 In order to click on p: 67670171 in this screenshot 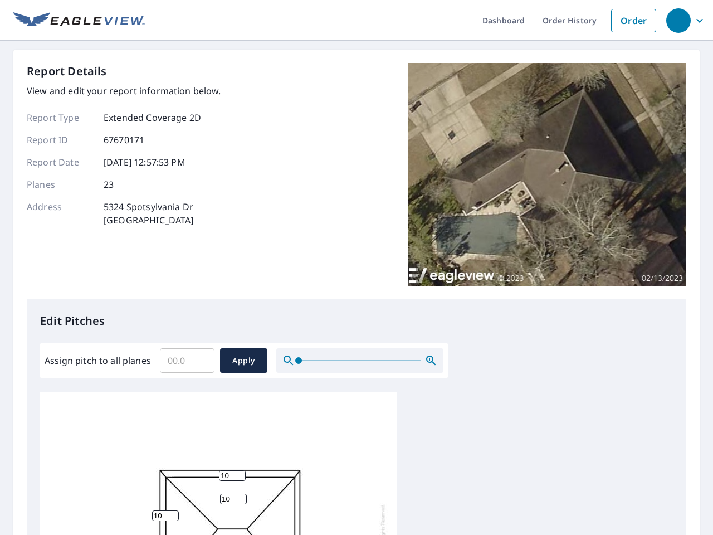, I will do `click(124, 140)`.